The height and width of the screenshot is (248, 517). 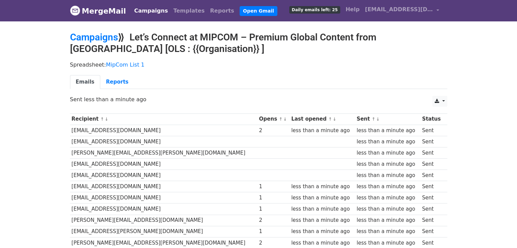 What do you see at coordinates (125, 65) in the screenshot?
I see `a: MipCom List 1` at bounding box center [125, 65].